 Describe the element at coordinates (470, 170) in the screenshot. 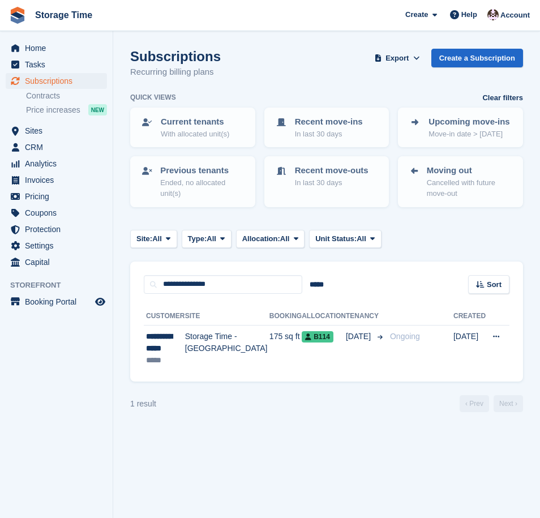

I see `p: Moving out` at that location.